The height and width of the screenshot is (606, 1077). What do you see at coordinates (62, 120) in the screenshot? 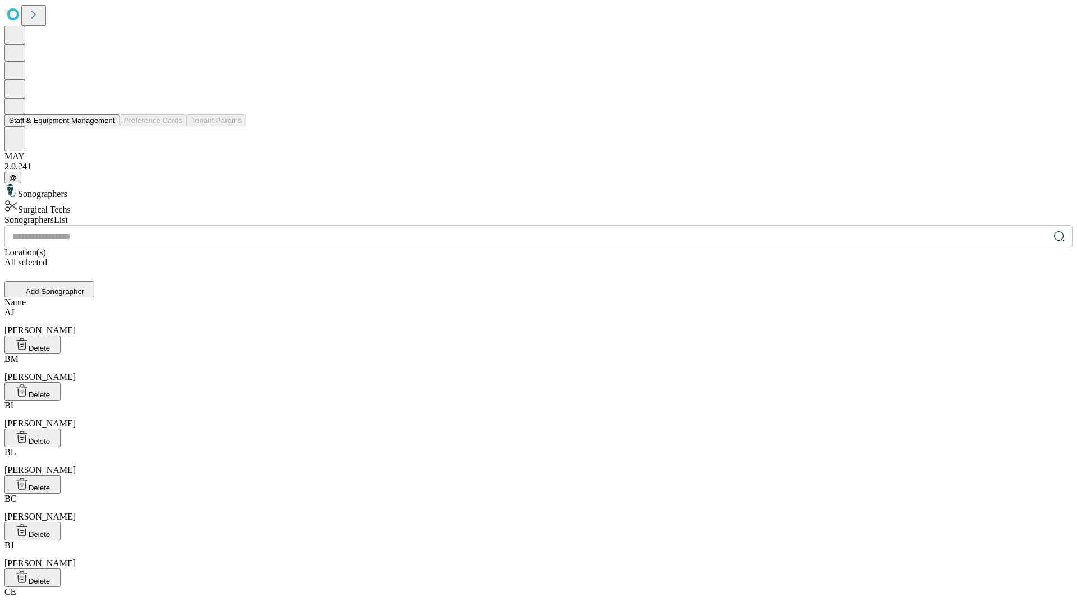
I see `button: Staff & Equipment Management` at bounding box center [62, 120].